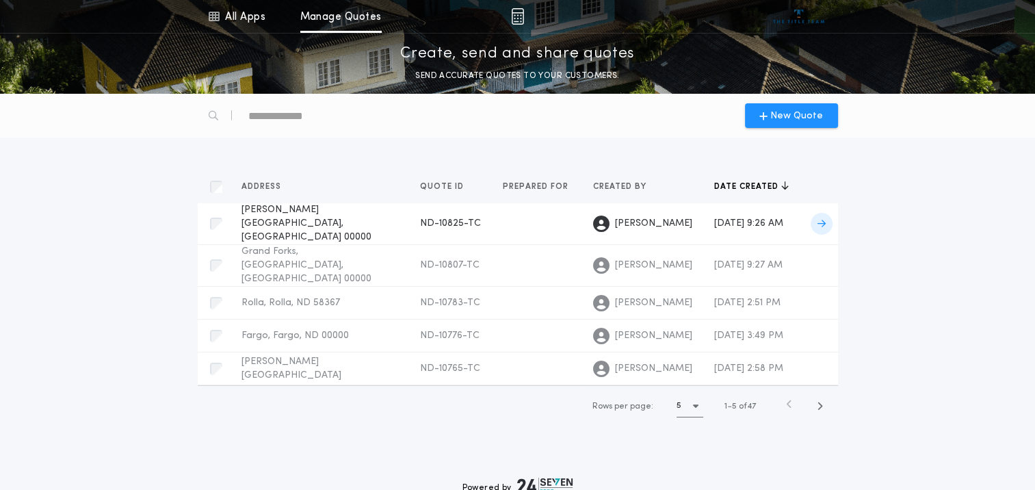 Image resolution: width=1035 pixels, height=490 pixels. What do you see at coordinates (622, 406) in the screenshot?
I see `span: Rows per page:` at bounding box center [622, 406].